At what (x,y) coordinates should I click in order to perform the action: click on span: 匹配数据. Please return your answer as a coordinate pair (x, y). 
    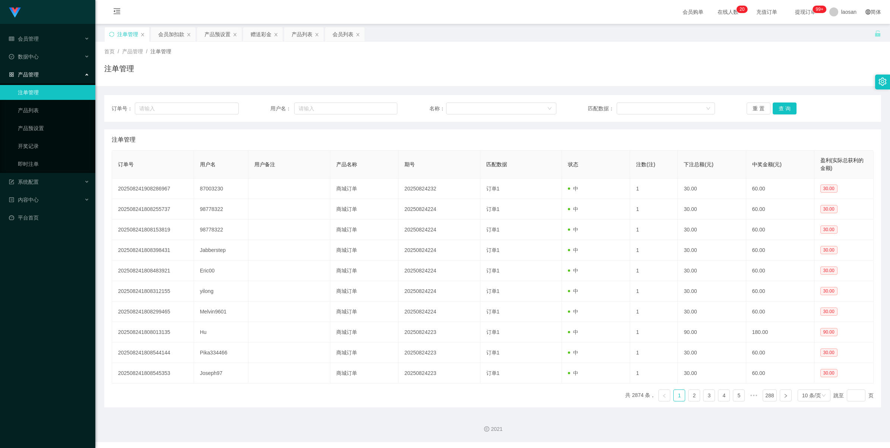
    Looking at the image, I should click on (497, 164).